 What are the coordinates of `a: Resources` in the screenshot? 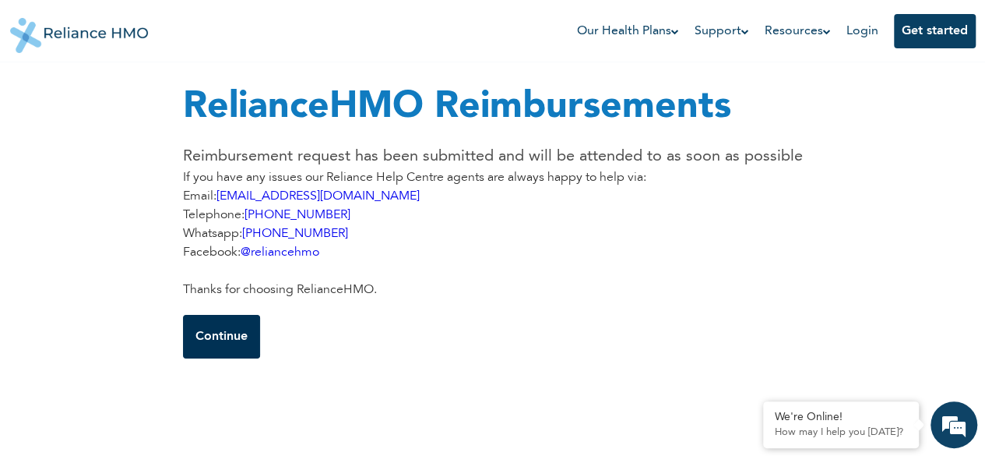 It's located at (797, 31).